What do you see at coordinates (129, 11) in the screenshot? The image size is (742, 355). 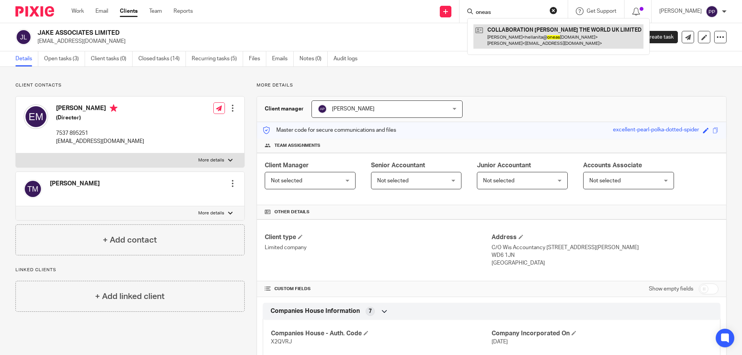 I see `a: Clients` at bounding box center [129, 11].